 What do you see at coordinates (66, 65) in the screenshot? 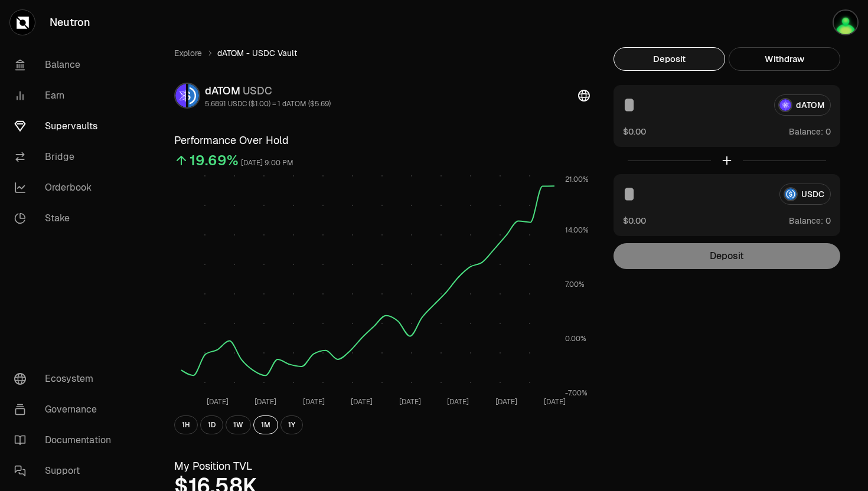
I see `a: Balance` at bounding box center [66, 65].